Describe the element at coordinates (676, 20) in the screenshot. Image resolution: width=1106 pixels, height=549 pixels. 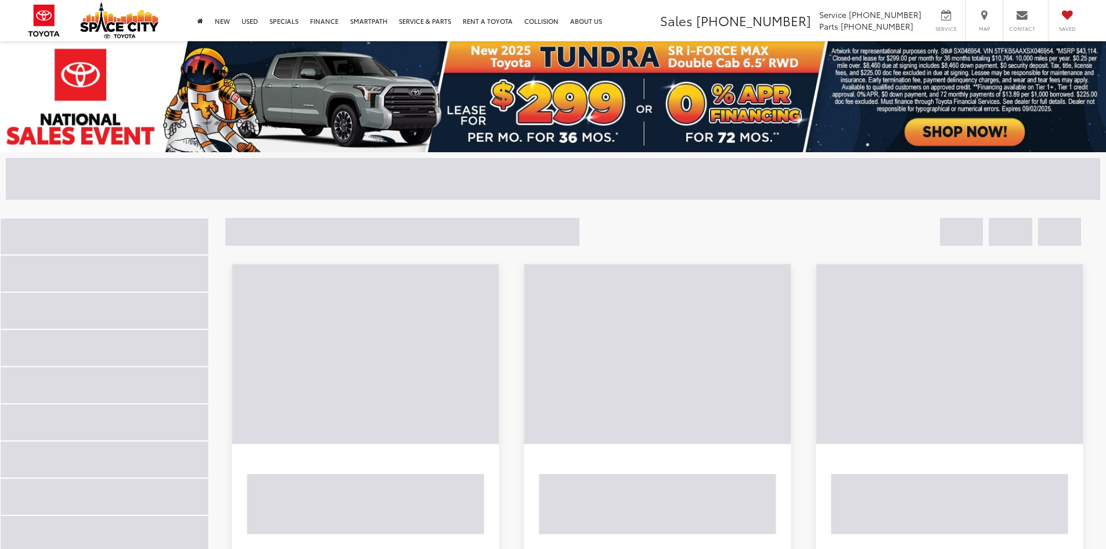
I see `span: Sales` at that location.